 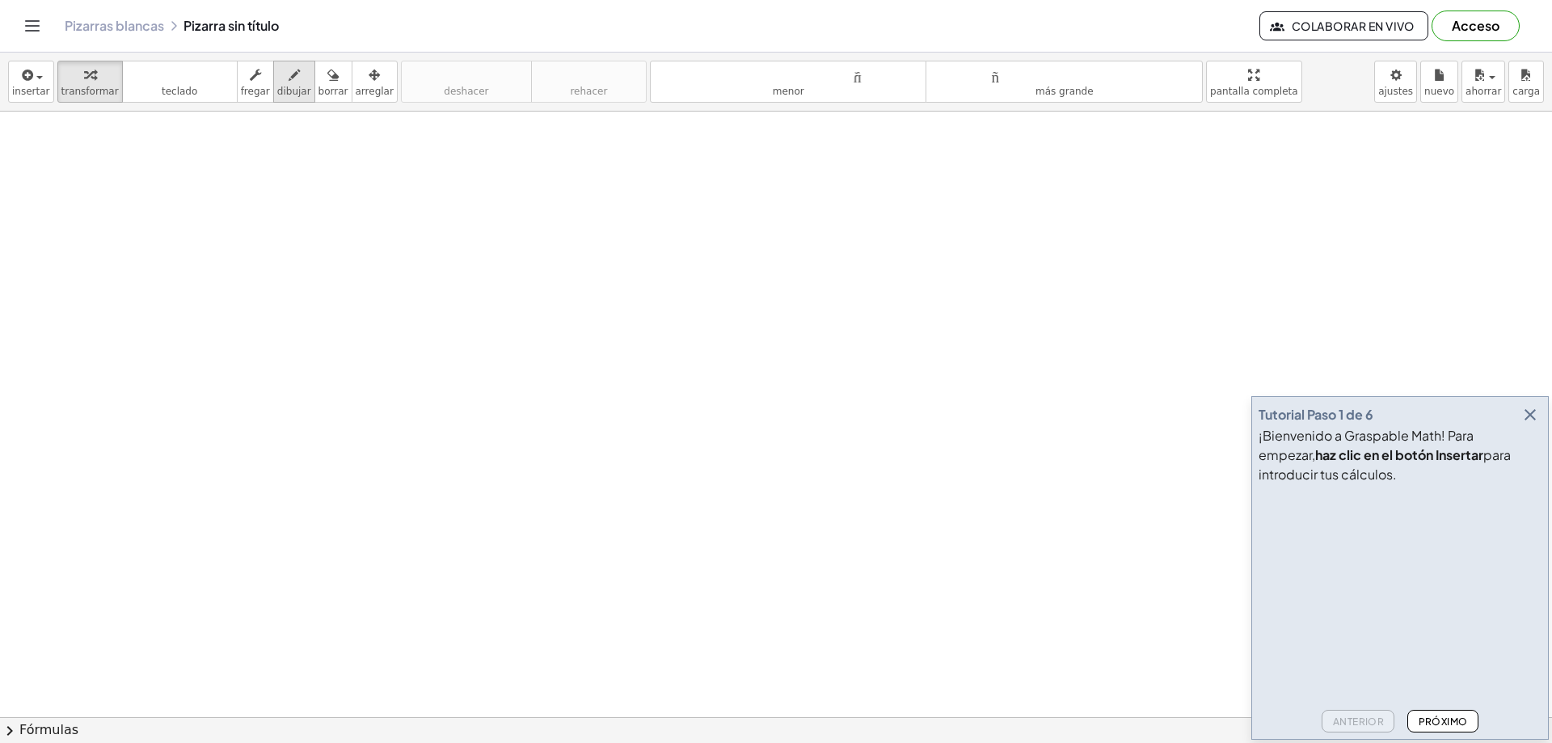 I want to click on font: arreglar, so click(x=374, y=91).